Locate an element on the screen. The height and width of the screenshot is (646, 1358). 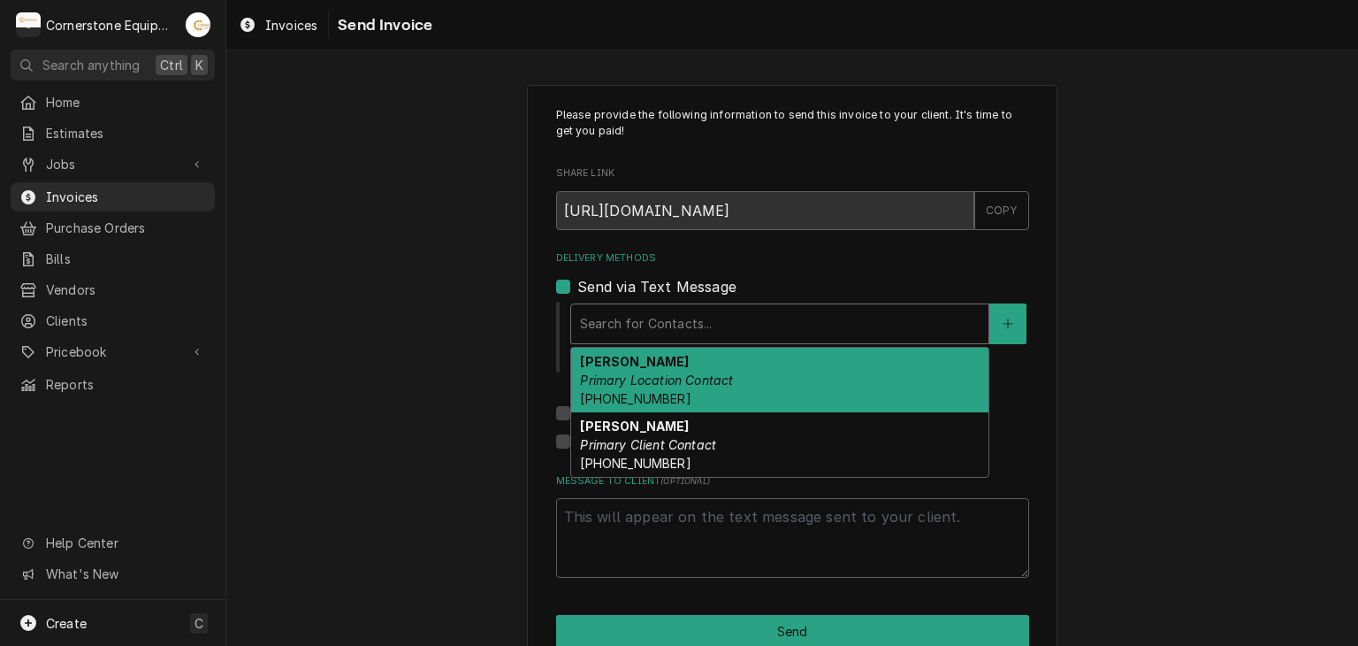
span: Help Center is located at coordinates (125, 542).